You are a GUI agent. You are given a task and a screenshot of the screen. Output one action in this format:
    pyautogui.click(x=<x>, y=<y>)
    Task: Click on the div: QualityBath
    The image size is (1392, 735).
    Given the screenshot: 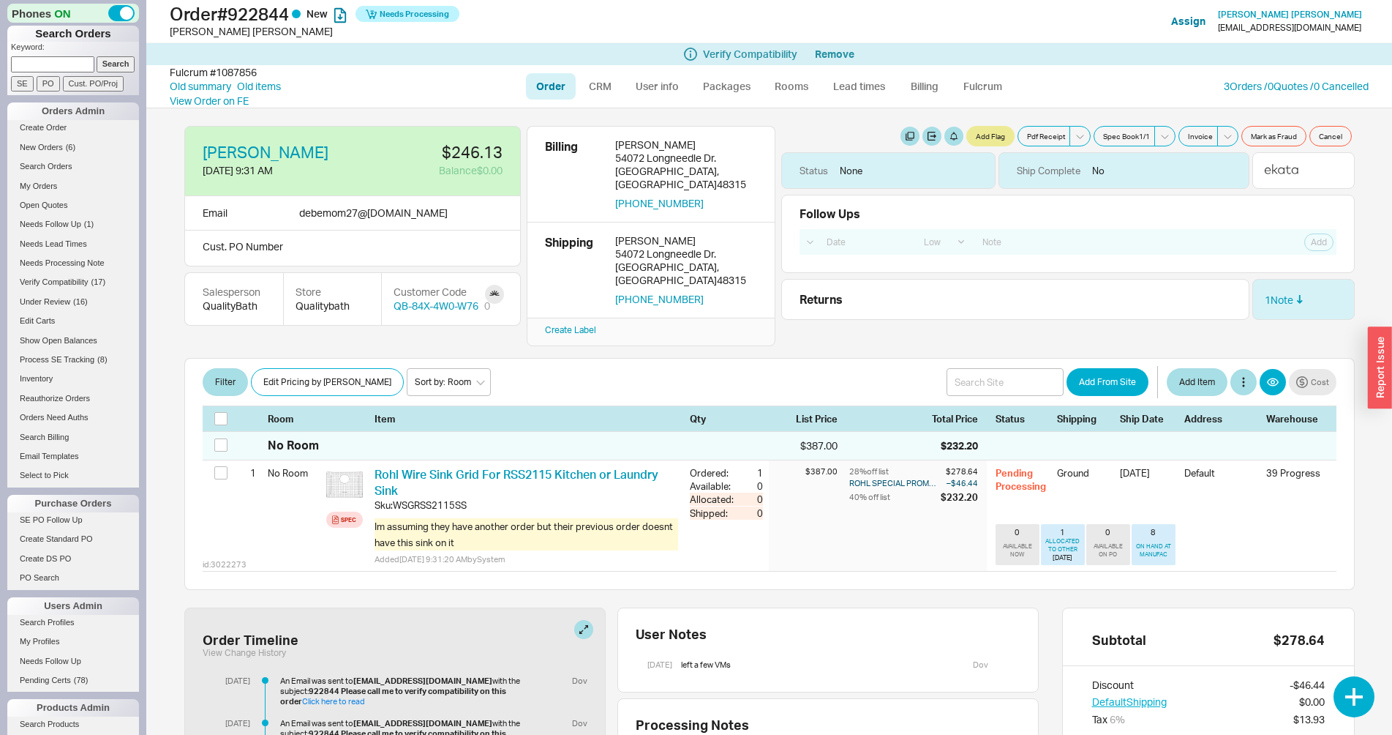 What is the action you would take?
    pyautogui.click(x=234, y=306)
    